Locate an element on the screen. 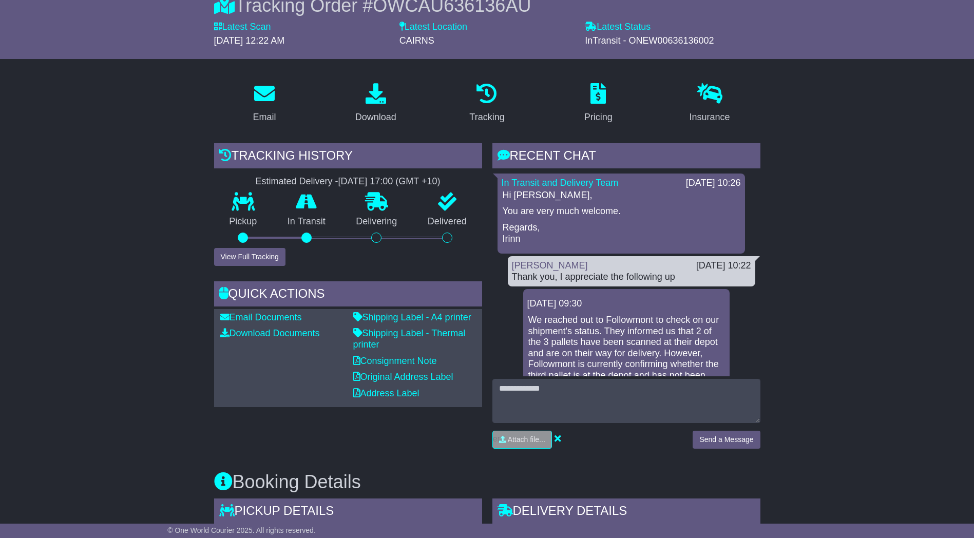 The height and width of the screenshot is (538, 974). div: Tracking is located at coordinates (487, 117).